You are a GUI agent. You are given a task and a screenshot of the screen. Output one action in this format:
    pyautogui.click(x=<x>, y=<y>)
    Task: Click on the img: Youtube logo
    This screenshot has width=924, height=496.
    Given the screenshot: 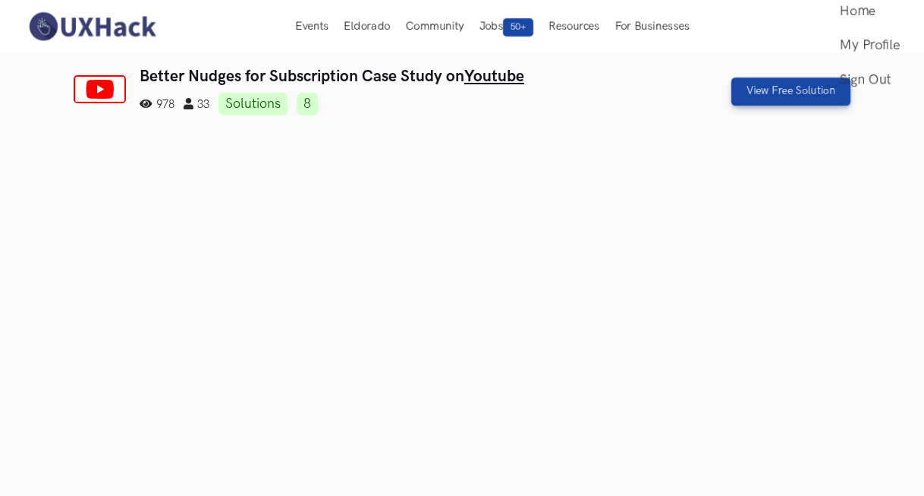 What is the action you would take?
    pyautogui.click(x=99, y=89)
    